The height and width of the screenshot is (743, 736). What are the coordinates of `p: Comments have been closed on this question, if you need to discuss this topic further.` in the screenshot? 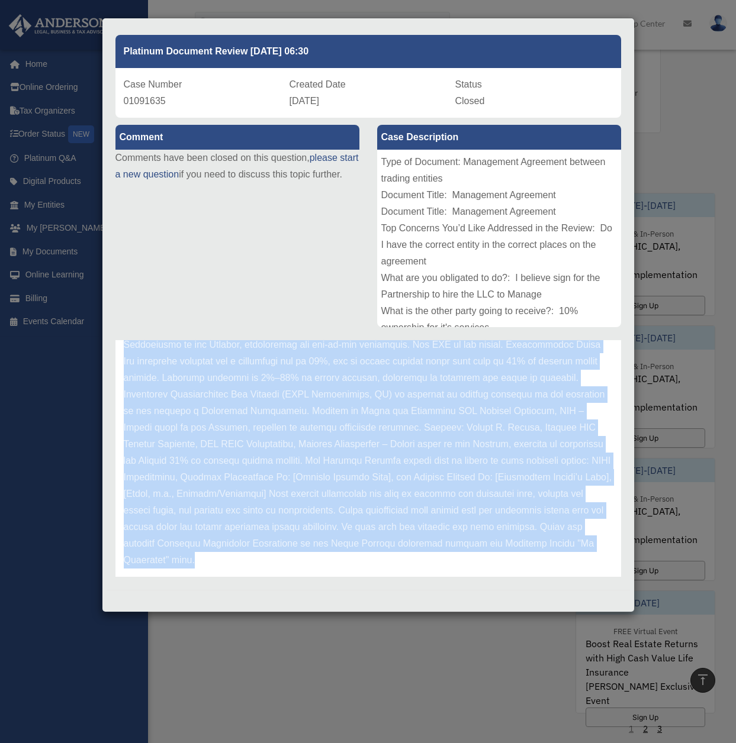 It's located at (237, 166).